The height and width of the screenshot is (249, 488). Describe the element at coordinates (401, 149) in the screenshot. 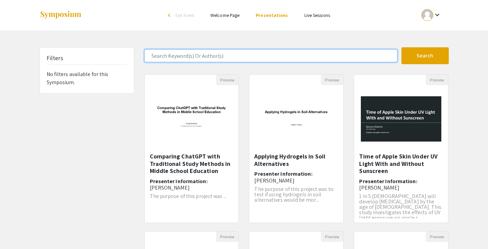

I see `div: Open Presentation <p>Time of Apple Skin Under UV Light With and Without Sunscreen</p>` at that location.